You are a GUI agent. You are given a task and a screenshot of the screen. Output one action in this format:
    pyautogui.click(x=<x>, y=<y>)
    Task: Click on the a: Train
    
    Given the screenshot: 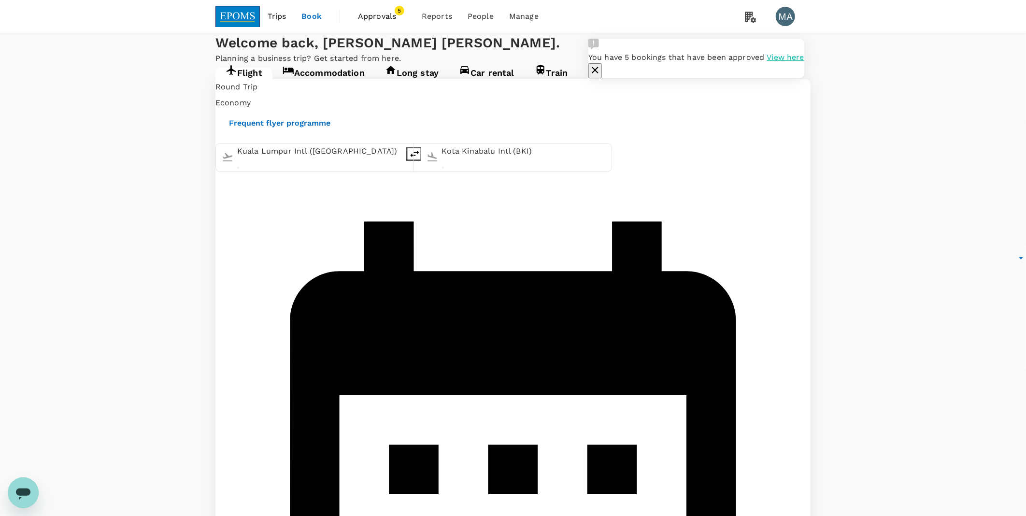 What is the action you would take?
    pyautogui.click(x=551, y=76)
    